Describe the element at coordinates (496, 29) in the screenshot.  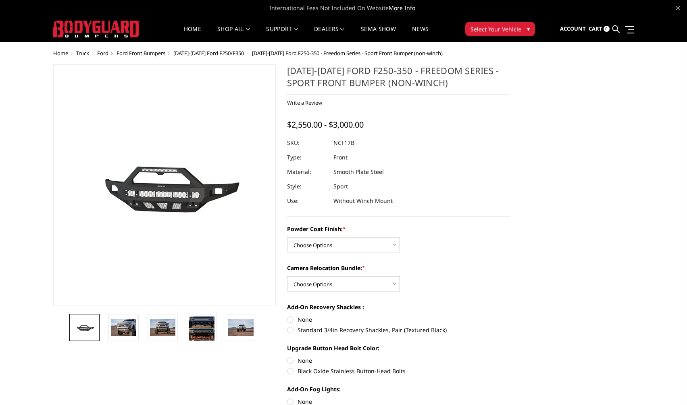
I see `span: Select Your Vehicle` at that location.